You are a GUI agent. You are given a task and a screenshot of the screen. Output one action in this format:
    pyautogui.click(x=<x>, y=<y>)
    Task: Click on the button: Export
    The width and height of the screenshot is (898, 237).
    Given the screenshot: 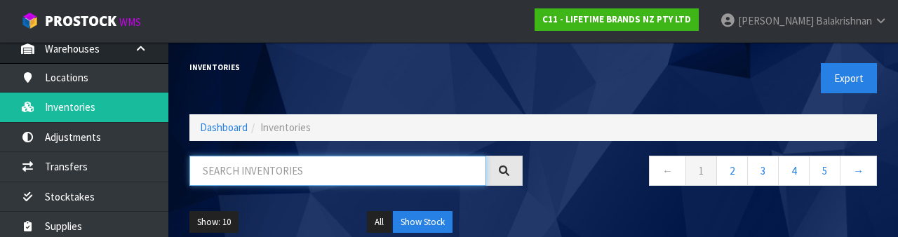 What is the action you would take?
    pyautogui.click(x=849, y=78)
    